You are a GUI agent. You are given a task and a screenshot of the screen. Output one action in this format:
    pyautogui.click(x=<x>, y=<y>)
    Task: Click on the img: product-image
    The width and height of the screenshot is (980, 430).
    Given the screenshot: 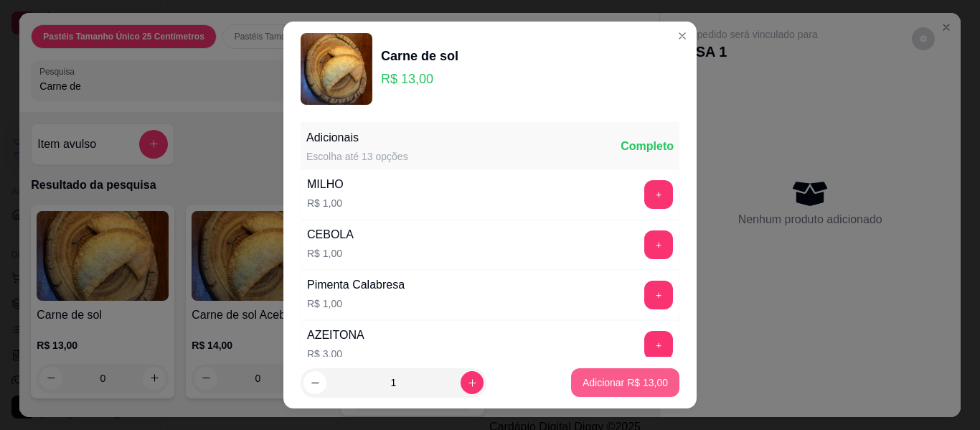 What is the action you would take?
    pyautogui.click(x=336, y=69)
    